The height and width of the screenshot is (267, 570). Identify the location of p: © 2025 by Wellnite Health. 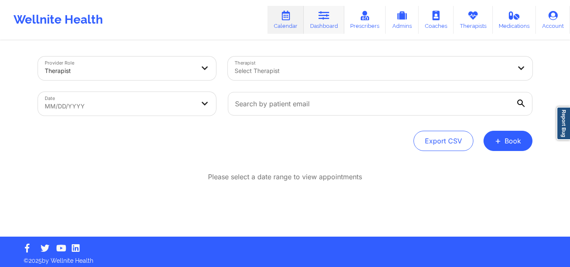
(285, 258).